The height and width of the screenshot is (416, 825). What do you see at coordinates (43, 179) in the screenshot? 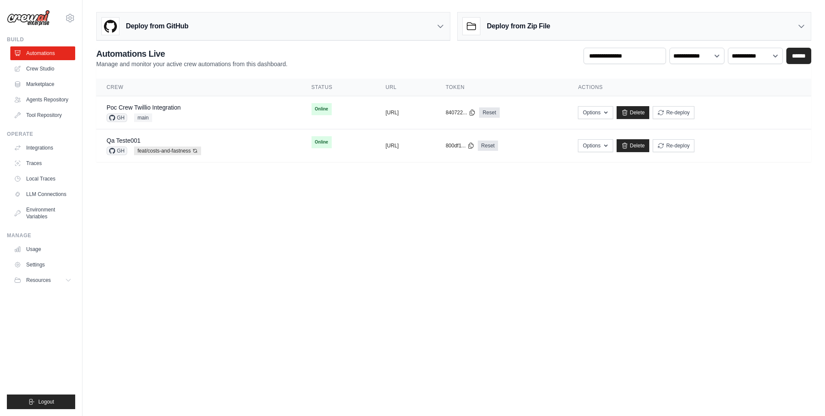
I see `a: Local Traces` at bounding box center [43, 179].